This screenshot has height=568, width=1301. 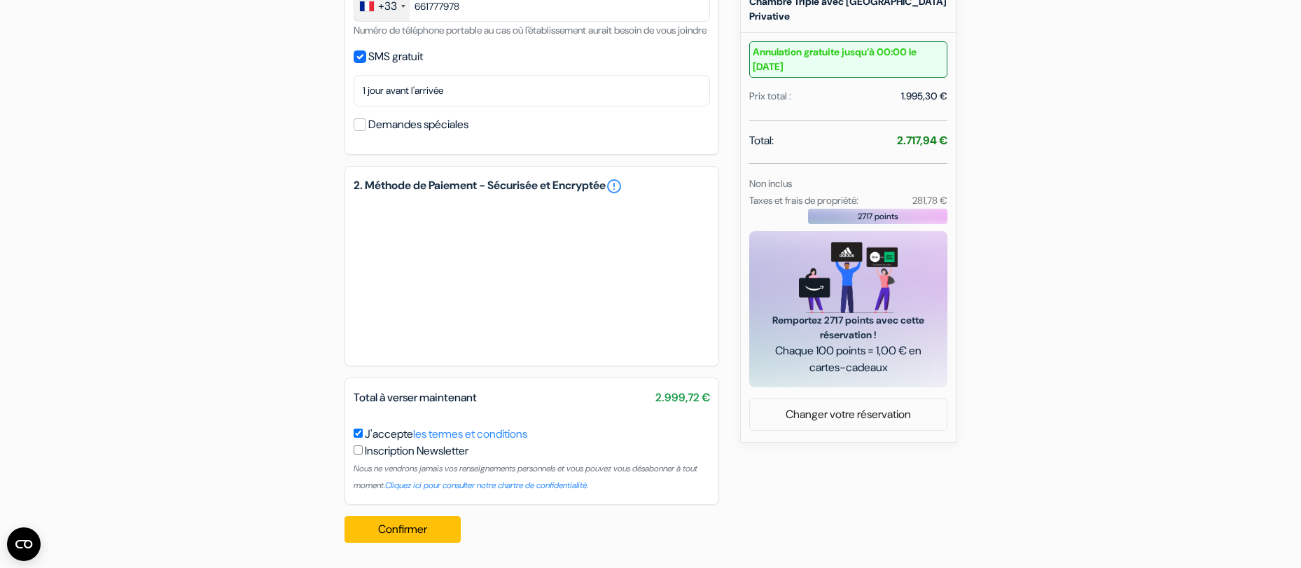 I want to click on span: 2.999,72 €, so click(x=683, y=398).